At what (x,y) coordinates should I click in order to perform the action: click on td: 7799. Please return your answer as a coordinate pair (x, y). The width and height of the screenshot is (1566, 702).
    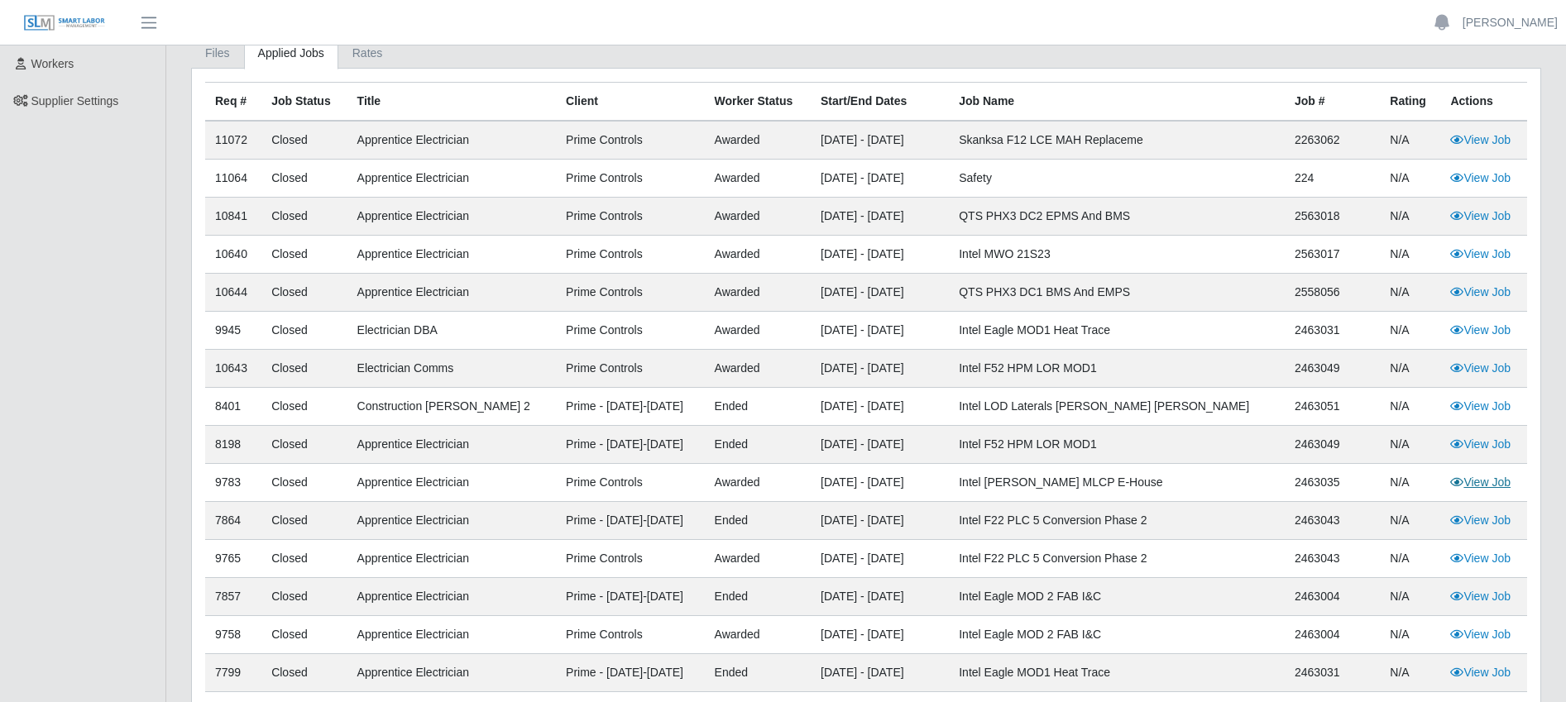
    Looking at the image, I should click on (233, 673).